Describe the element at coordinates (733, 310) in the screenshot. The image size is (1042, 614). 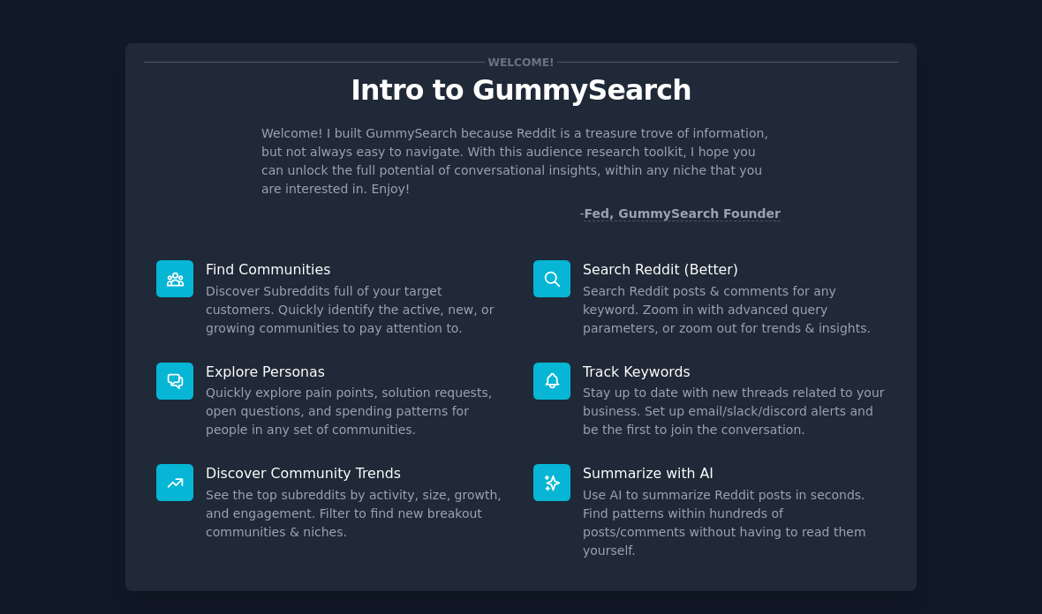
I see `dd: Search Reddit posts & comments for any keyword. Zoom in with advanced query parameters, or zoom o...` at that location.